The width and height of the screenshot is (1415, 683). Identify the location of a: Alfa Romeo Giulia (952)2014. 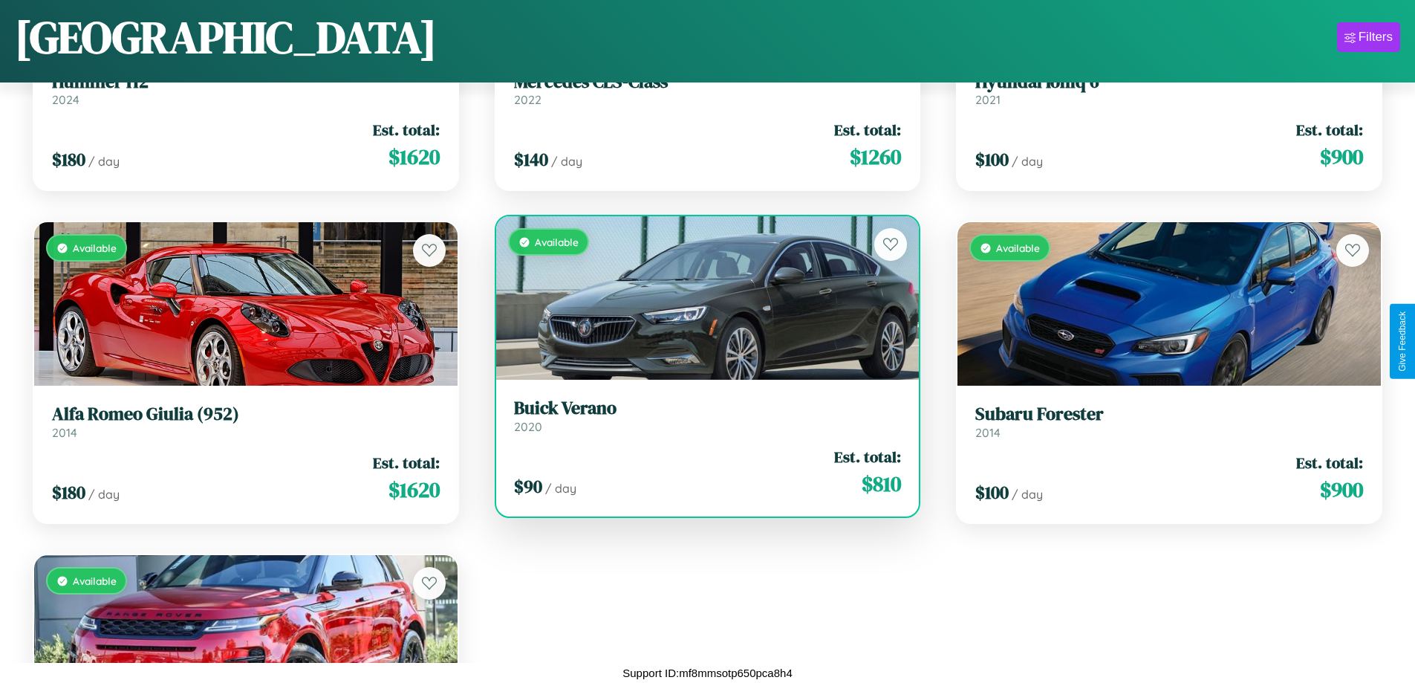
(246, 421).